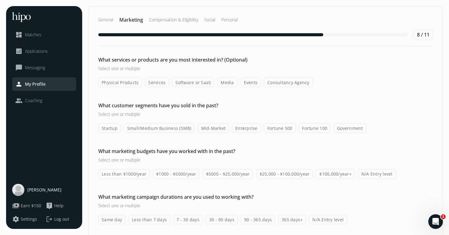 The image size is (449, 235). I want to click on label: Services, so click(157, 82).